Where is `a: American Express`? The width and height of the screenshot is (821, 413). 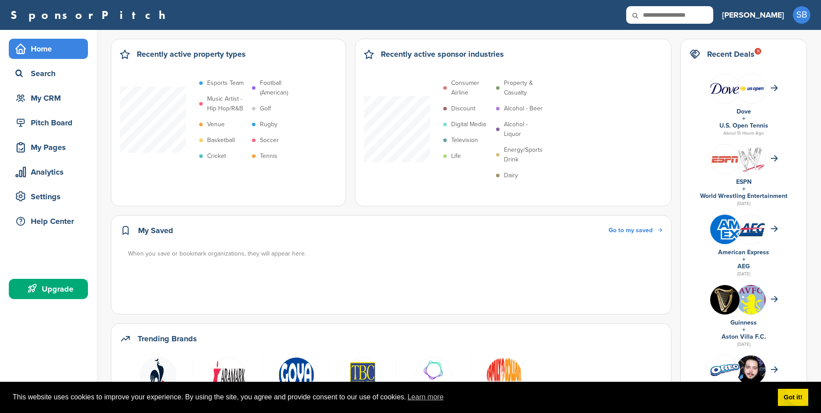
a: American Express is located at coordinates (744, 252).